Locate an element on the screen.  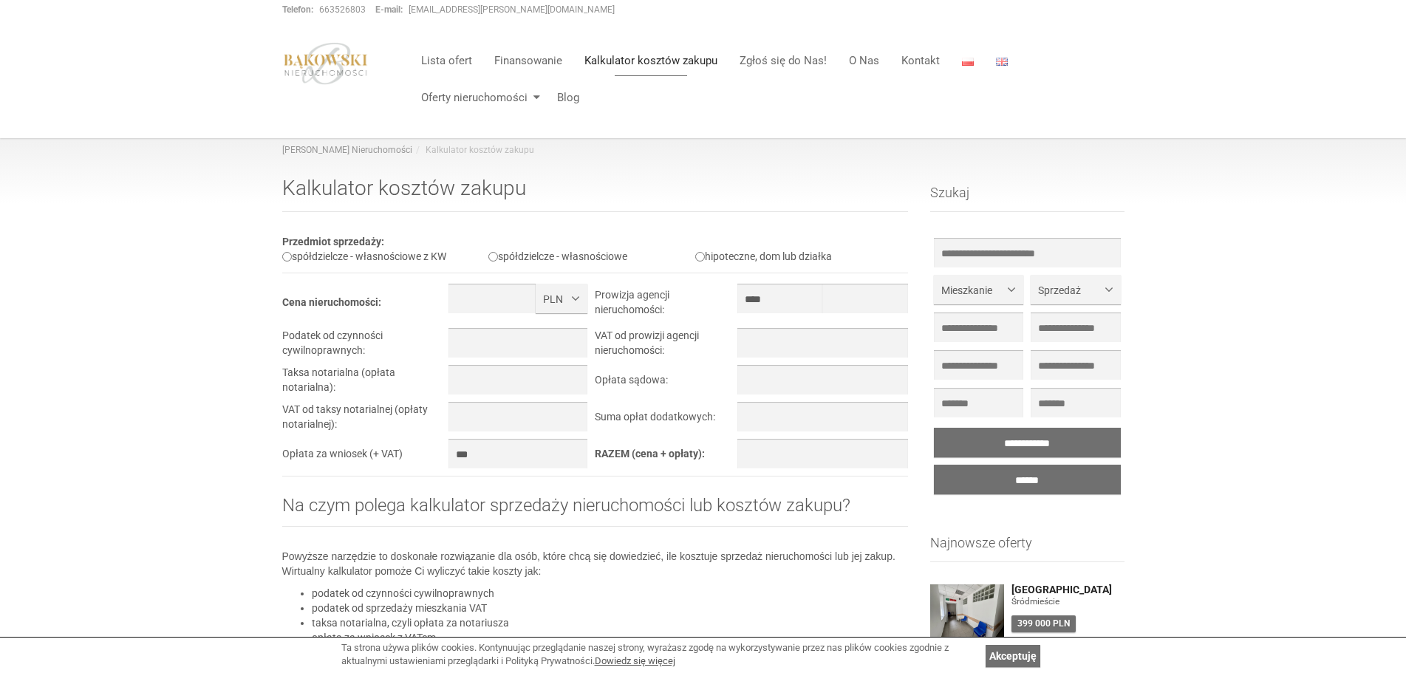
h3: Najnowsze oferty is located at coordinates (1027, 549).